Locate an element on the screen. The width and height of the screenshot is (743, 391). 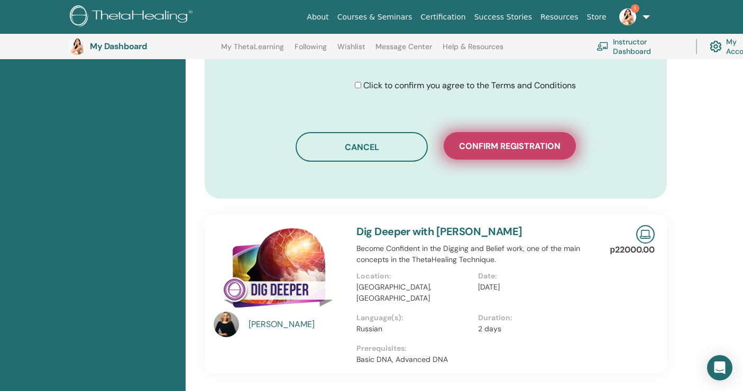
img: cog.svg is located at coordinates (716, 47).